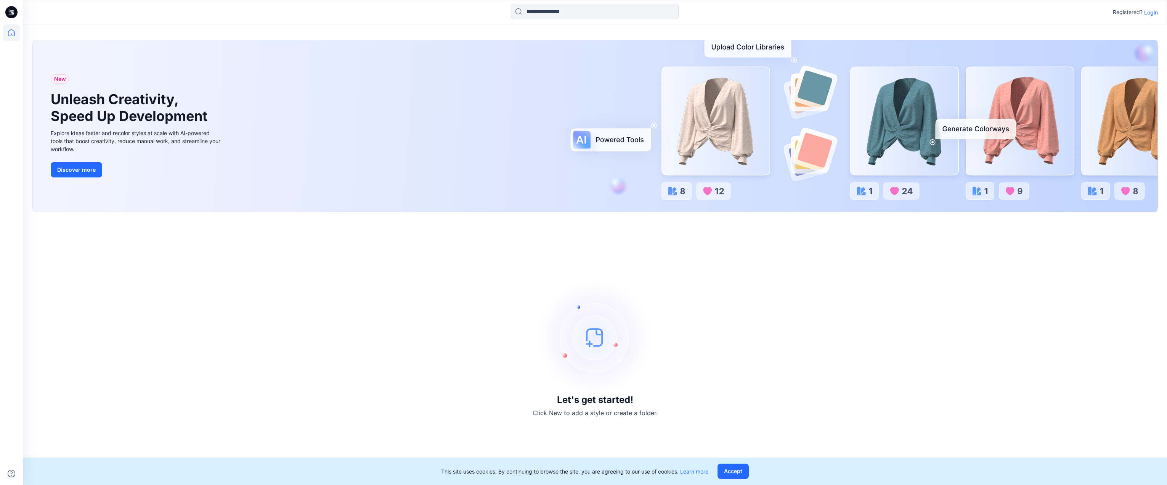 The image size is (1167, 485). I want to click on h1: Unleash Creativity, Speed Up Development, so click(131, 108).